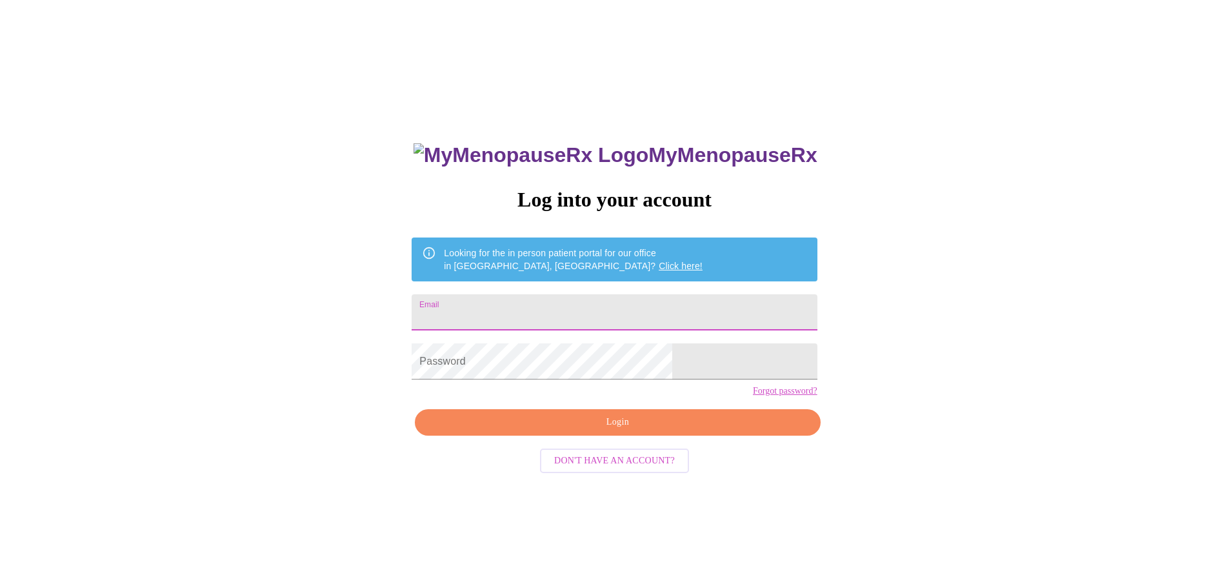 This screenshot has width=1229, height=588. I want to click on a: Forgot password?, so click(785, 391).